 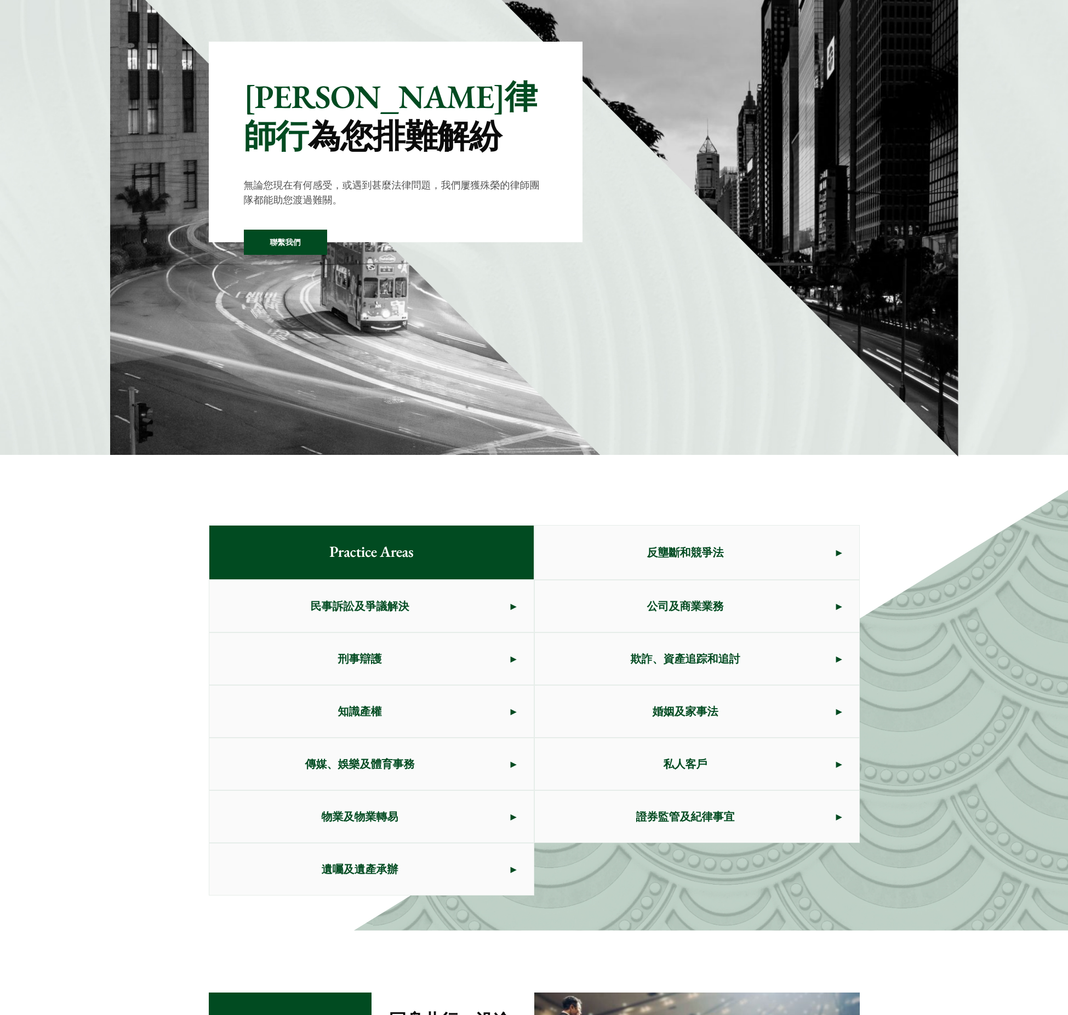 What do you see at coordinates (371, 606) in the screenshot?
I see `a: 民事訴訟及爭議解決` at bounding box center [371, 606].